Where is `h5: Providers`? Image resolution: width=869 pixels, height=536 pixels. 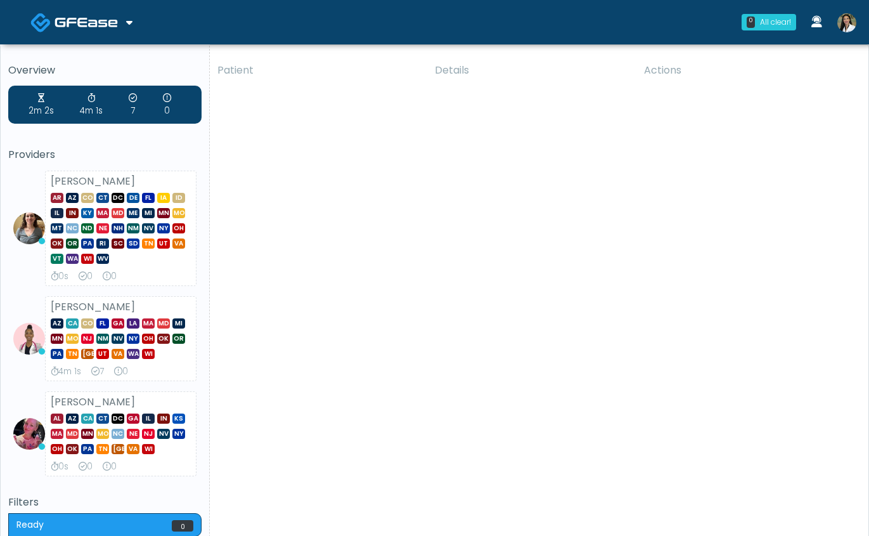 h5: Providers is located at coordinates (105, 155).